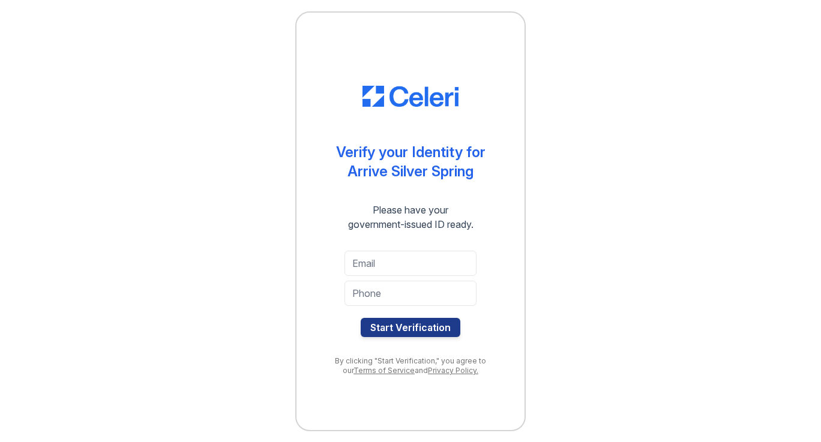  I want to click on div: By clicking "Start Verification," you agree to our and, so click(411, 366).